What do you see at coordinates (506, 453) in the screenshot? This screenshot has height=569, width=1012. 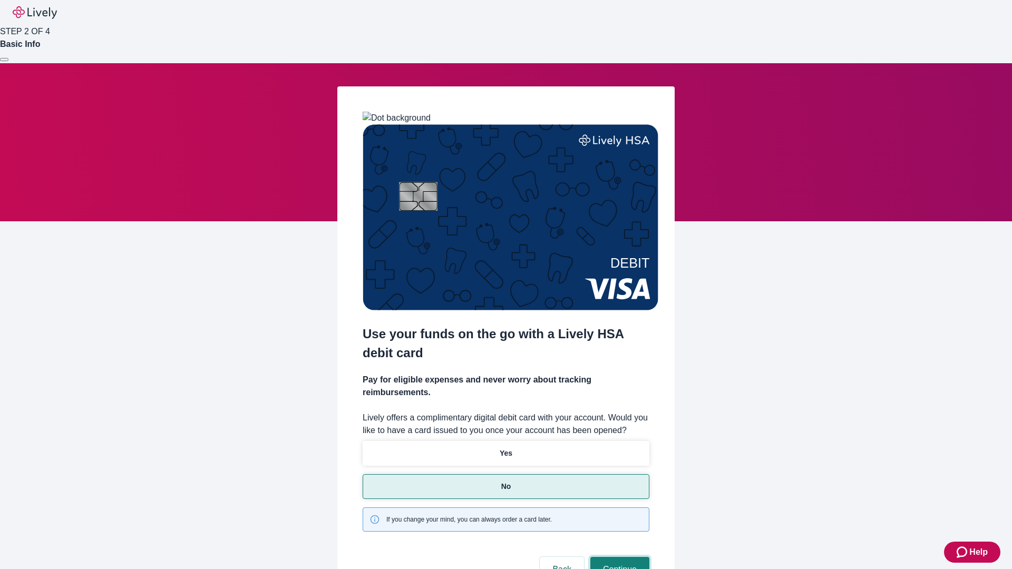 I see `button: Yes` at bounding box center [506, 453].